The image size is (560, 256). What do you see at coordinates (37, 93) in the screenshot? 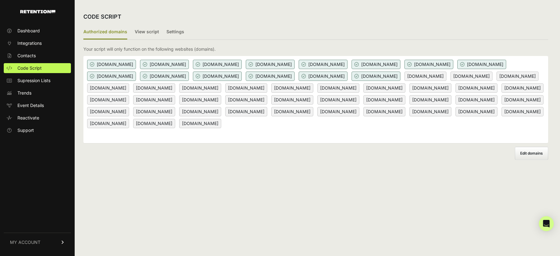
I see `a: Trends` at bounding box center [37, 93].